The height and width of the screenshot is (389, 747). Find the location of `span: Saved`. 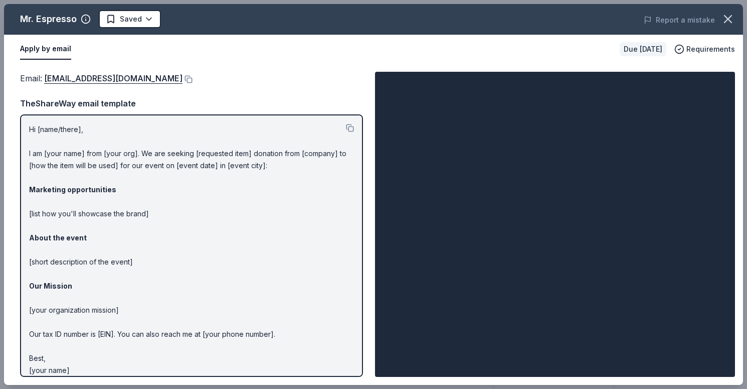

span: Saved is located at coordinates (131, 19).